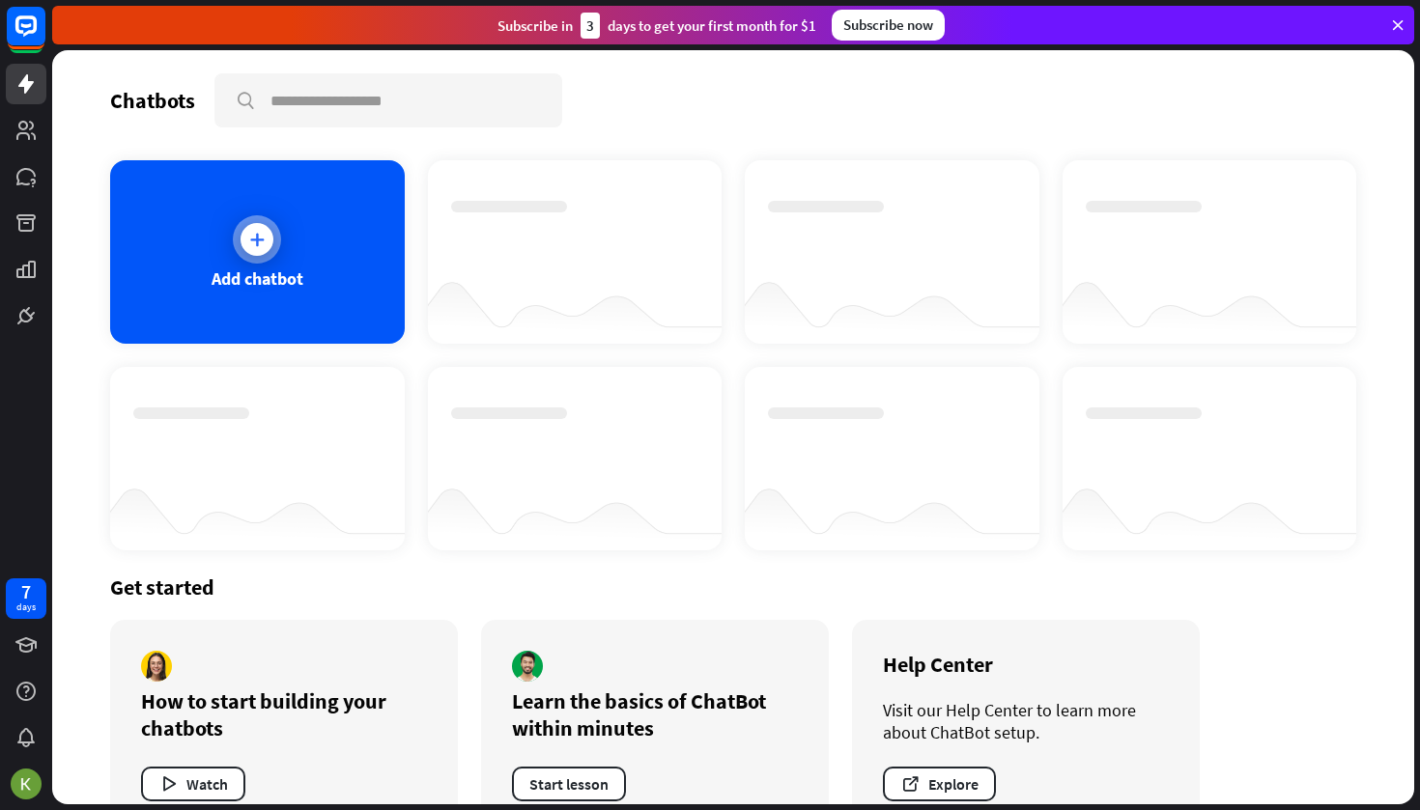  Describe the element at coordinates (193, 784) in the screenshot. I see `button: Watch` at that location.